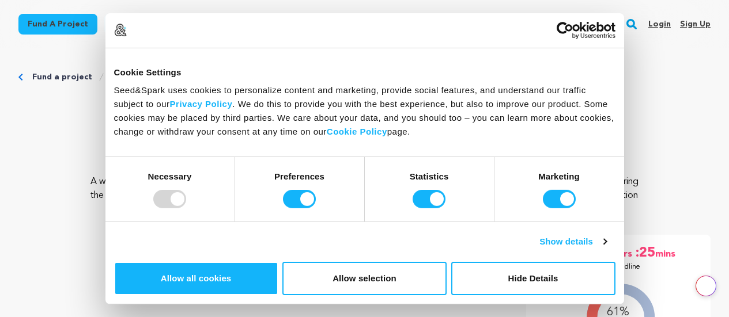  Describe the element at coordinates (120, 30) in the screenshot. I see `img: logo` at that location.